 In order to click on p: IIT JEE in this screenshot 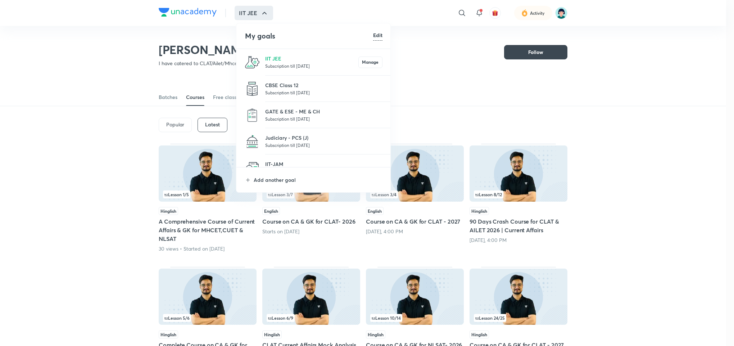, I will do `click(312, 58)`.